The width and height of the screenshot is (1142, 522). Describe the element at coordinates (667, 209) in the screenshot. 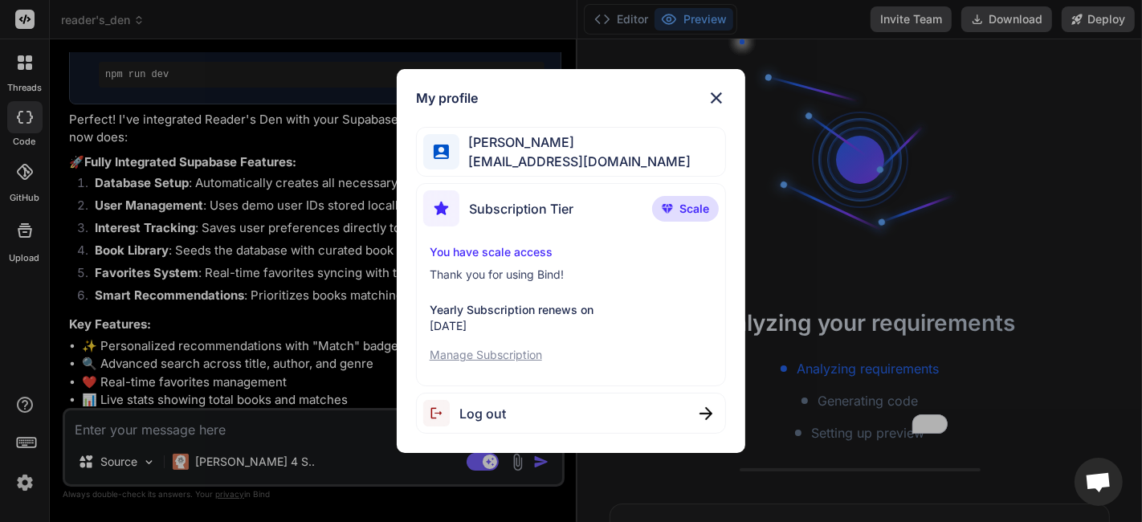

I see `img: premium` at that location.